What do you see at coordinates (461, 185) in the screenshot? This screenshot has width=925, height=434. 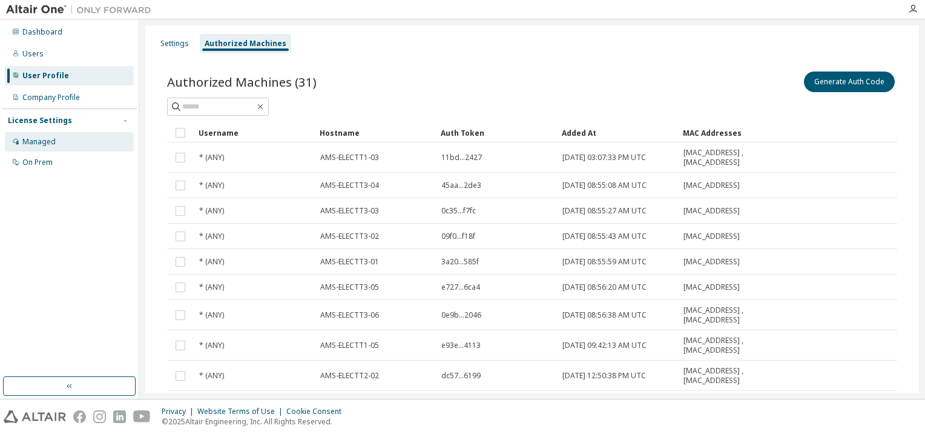 I see `span: 45aa...2de3` at bounding box center [461, 185].